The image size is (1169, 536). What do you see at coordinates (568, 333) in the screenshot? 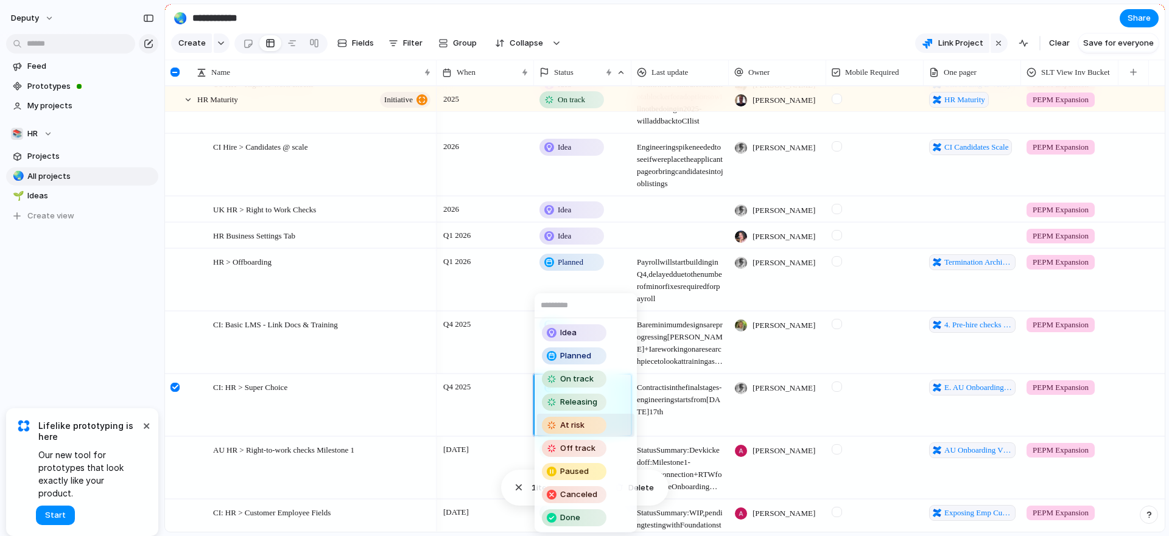
I see `span: Idea` at bounding box center [568, 333].